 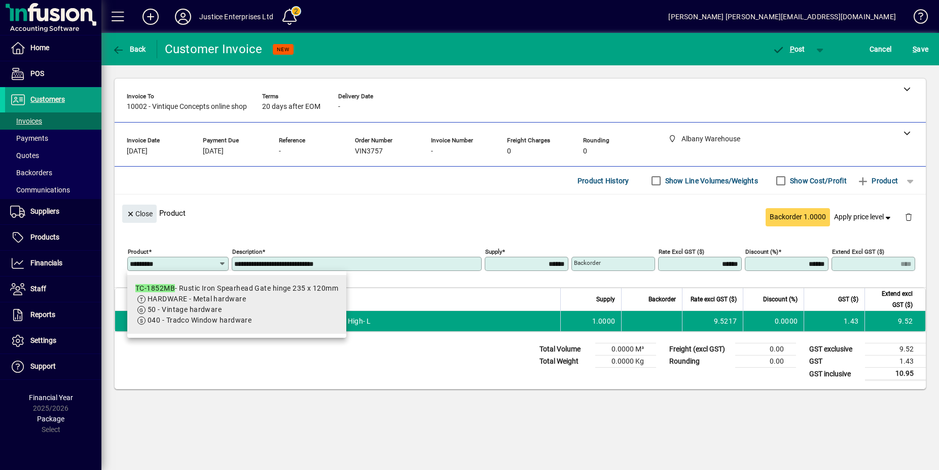 What do you see at coordinates (520, 213) in the screenshot?
I see `div: Product` at bounding box center [520, 213].